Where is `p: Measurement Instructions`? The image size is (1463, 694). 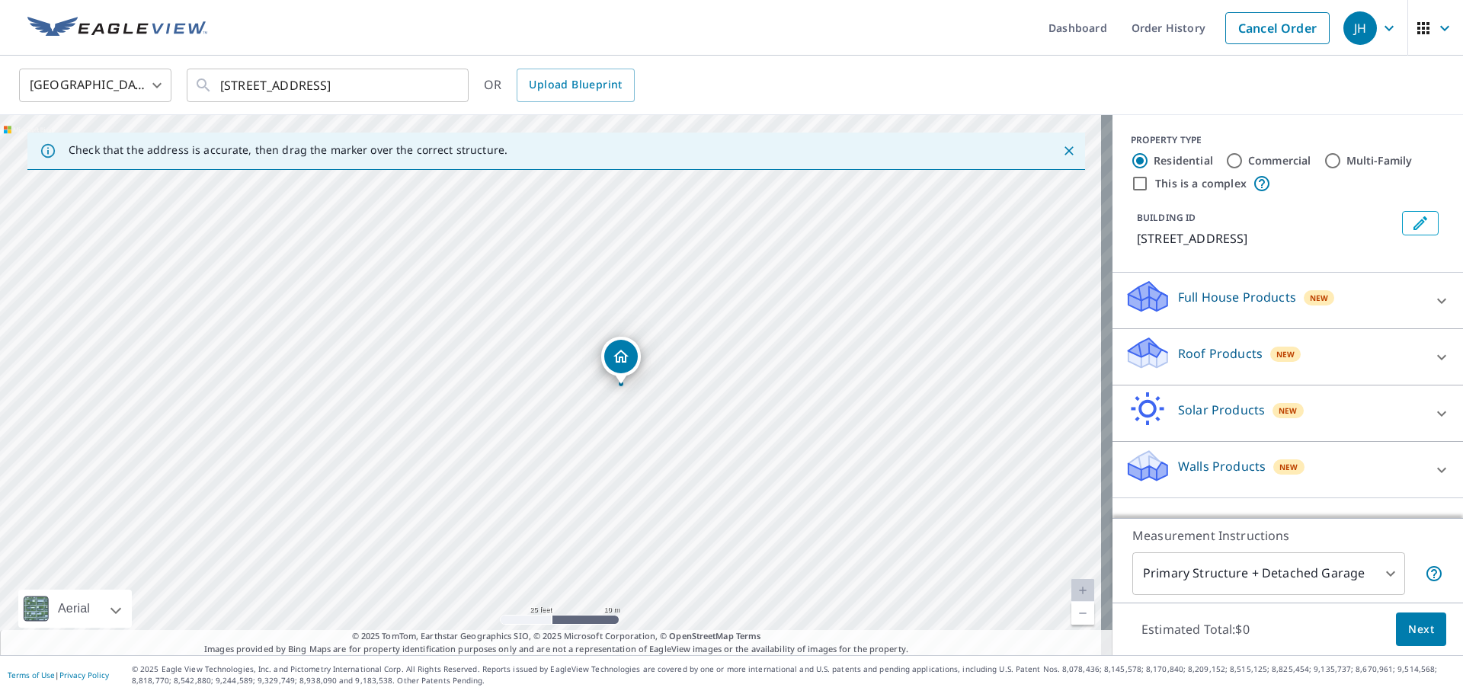 p: Measurement Instructions is located at coordinates (1287, 535).